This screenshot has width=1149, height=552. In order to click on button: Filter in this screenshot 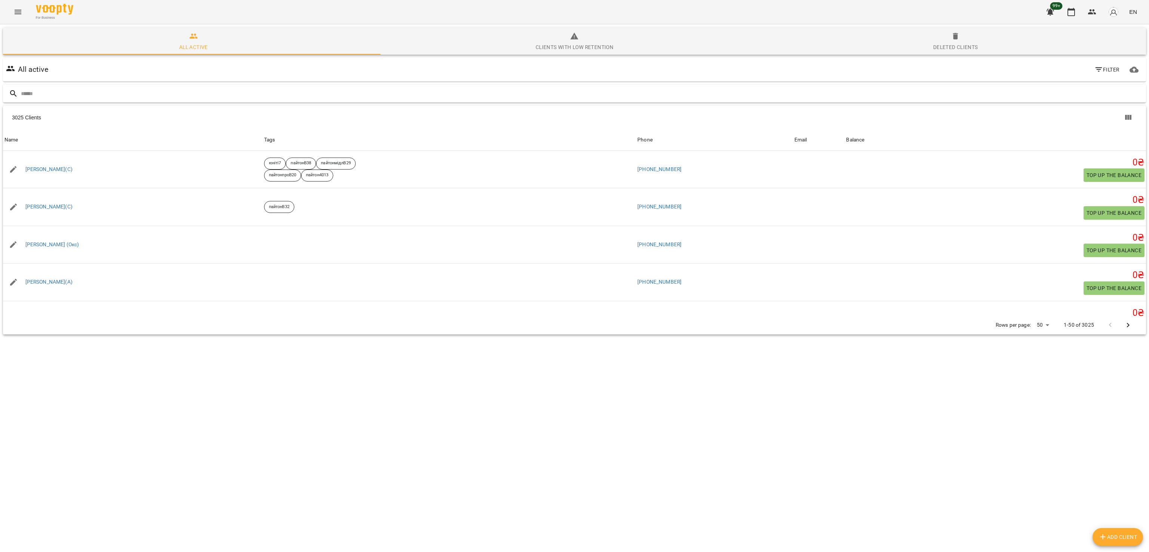, I will do `click(1107, 70)`.